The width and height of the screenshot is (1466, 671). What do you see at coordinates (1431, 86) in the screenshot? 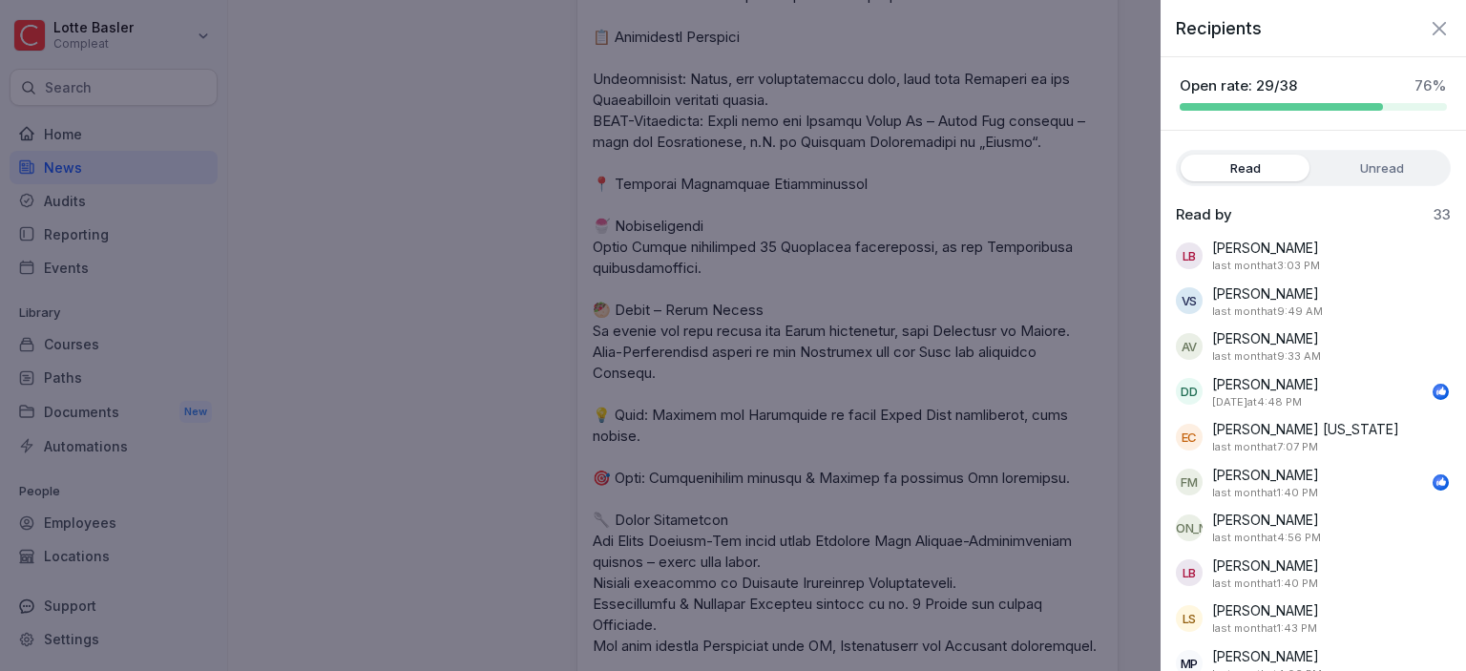
I see `p: 76 %` at bounding box center [1431, 86].